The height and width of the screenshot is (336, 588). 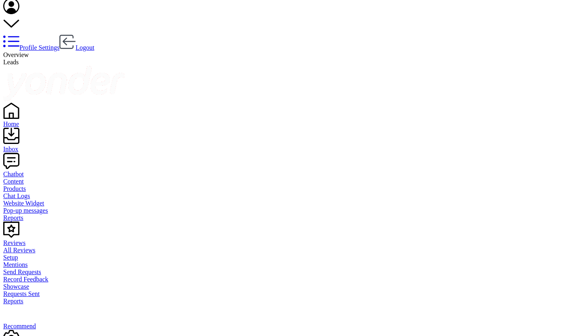 What do you see at coordinates (16, 55) in the screenshot?
I see `span: Overview` at bounding box center [16, 55].